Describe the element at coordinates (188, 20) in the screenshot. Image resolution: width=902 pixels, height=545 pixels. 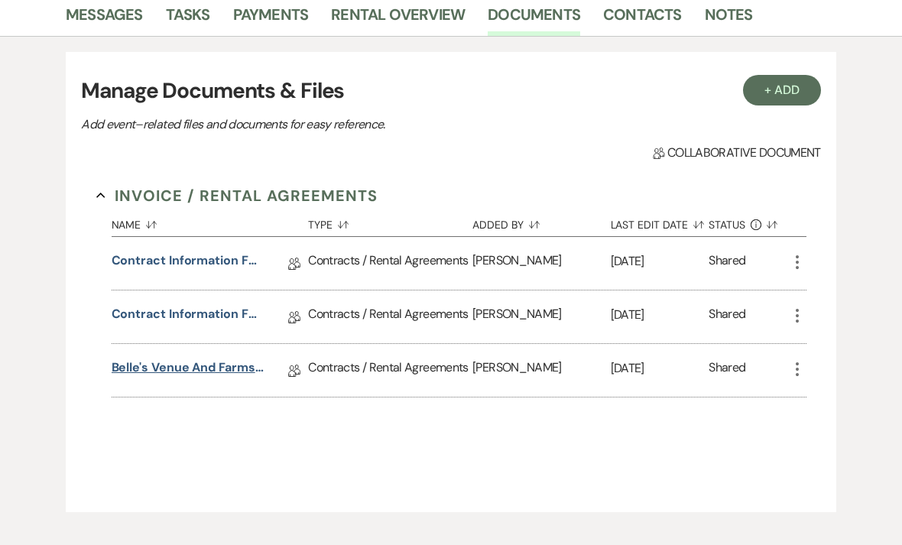
I see `a: Tasks` at that location.